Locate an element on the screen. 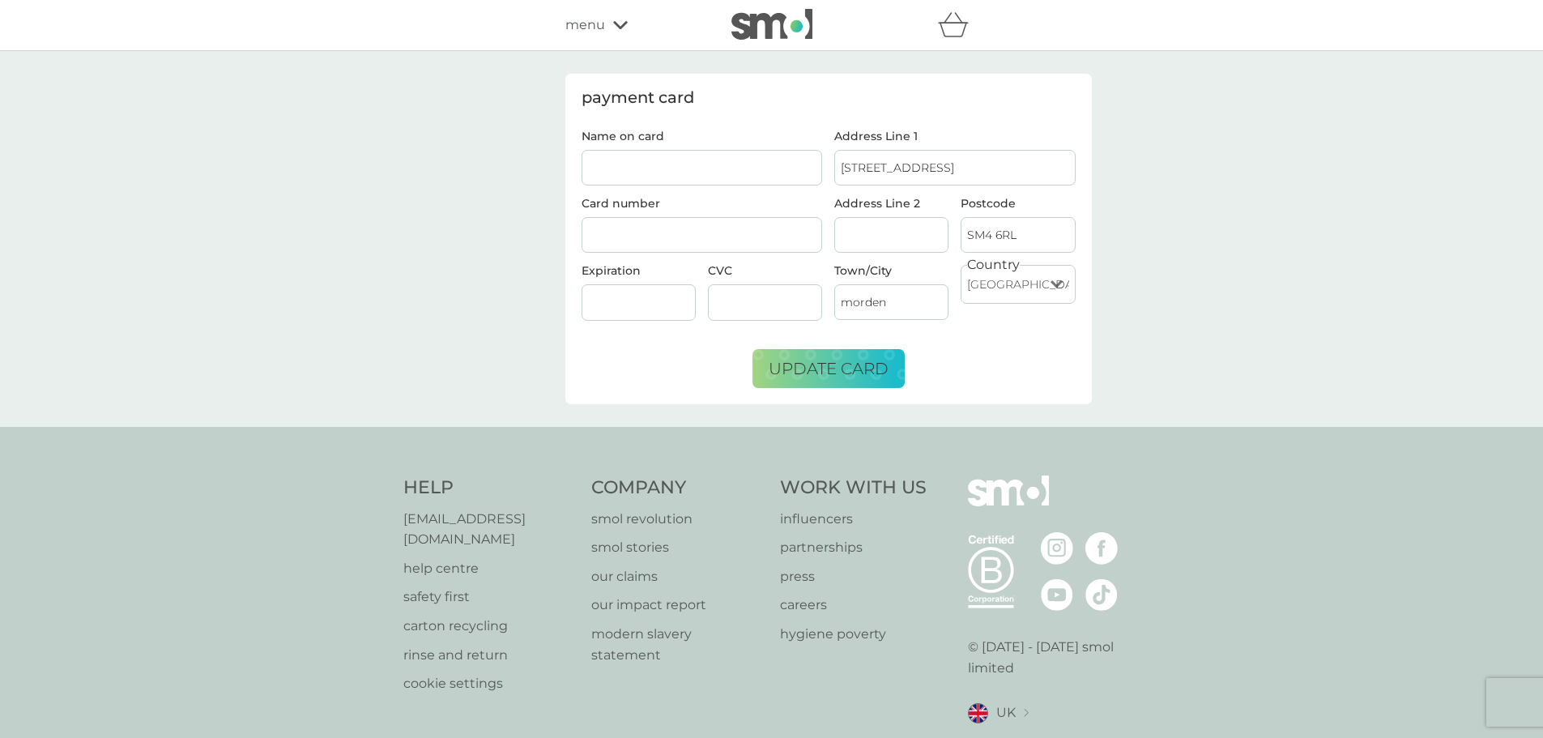 The height and width of the screenshot is (738, 1543). a: hygiene poverty is located at coordinates (853, 634).